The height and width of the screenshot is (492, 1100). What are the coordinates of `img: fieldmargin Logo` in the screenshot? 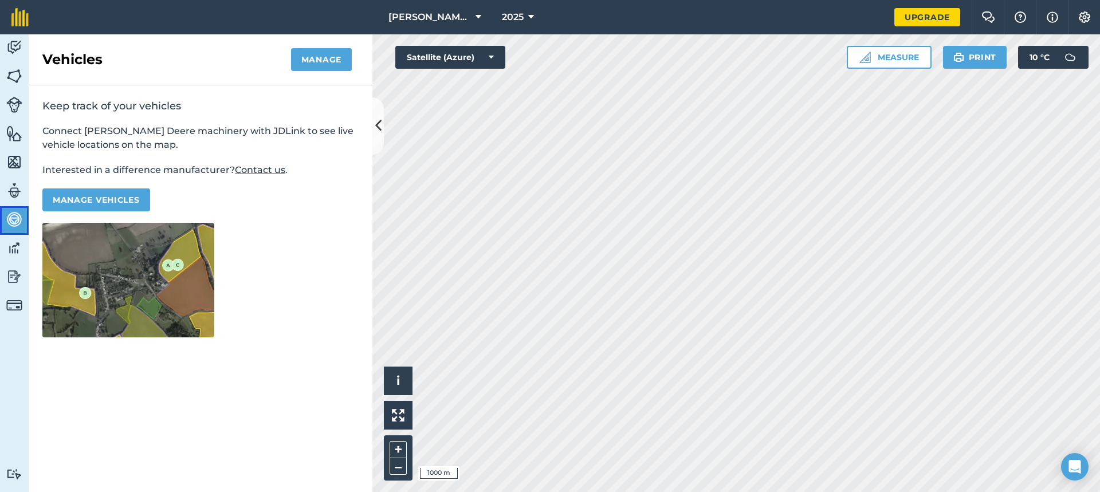 It's located at (20, 17).